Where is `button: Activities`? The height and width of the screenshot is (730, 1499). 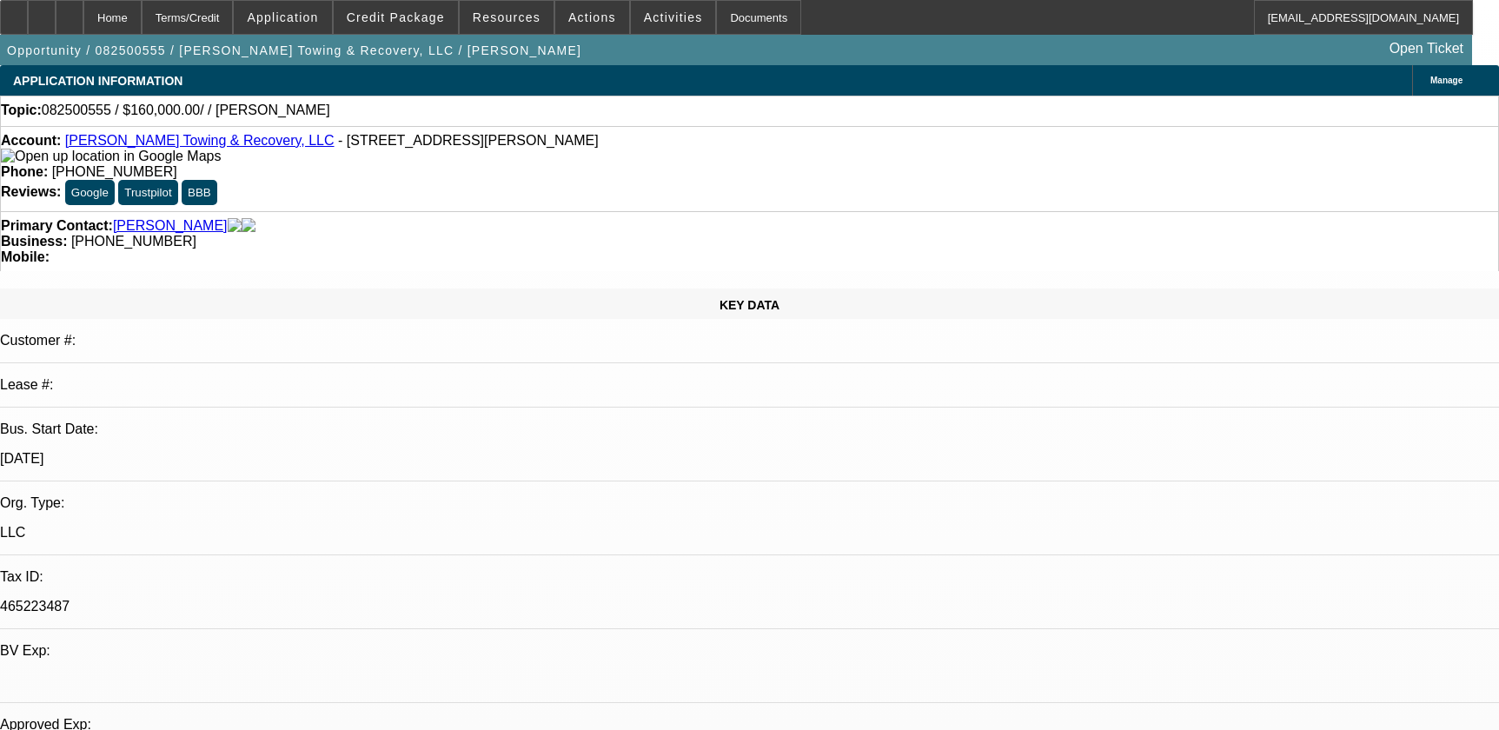 button: Activities is located at coordinates (674, 17).